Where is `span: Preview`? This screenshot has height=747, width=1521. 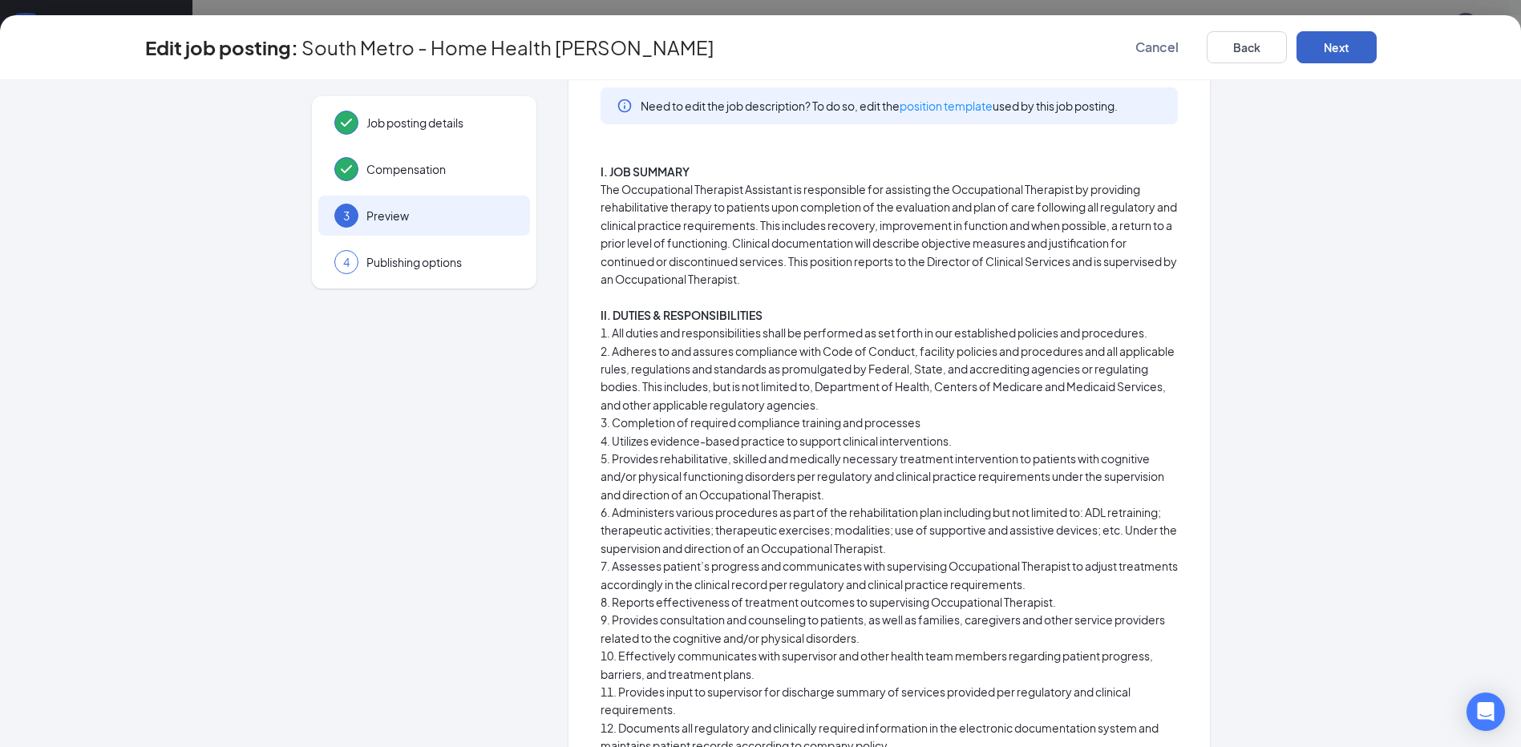
span: Preview is located at coordinates (440, 216).